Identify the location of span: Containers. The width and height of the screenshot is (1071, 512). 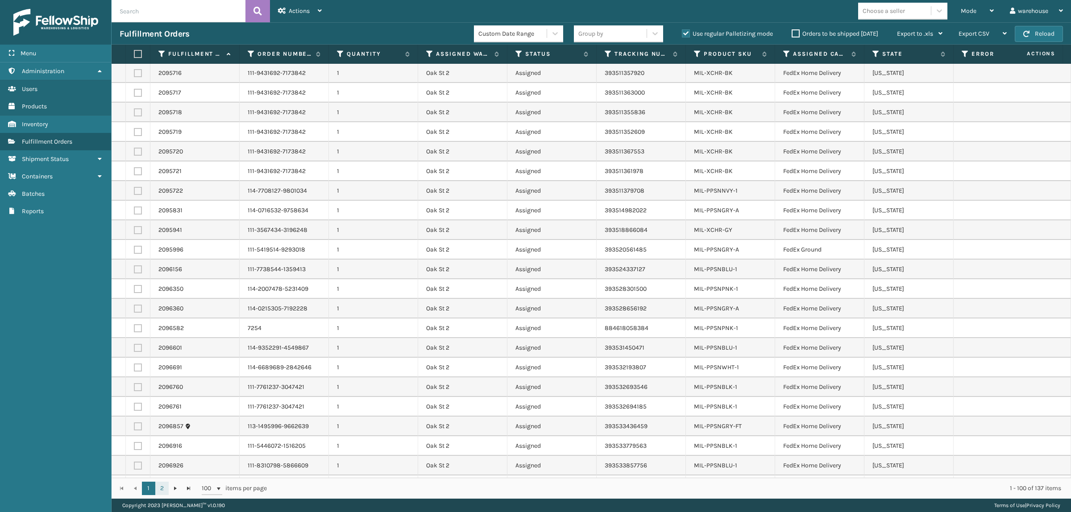
(37, 176).